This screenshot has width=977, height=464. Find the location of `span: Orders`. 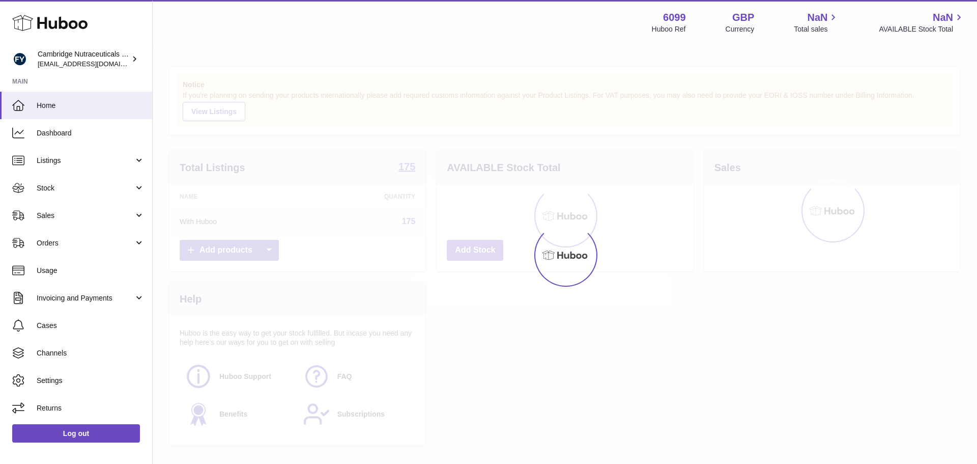

span: Orders is located at coordinates (85, 243).